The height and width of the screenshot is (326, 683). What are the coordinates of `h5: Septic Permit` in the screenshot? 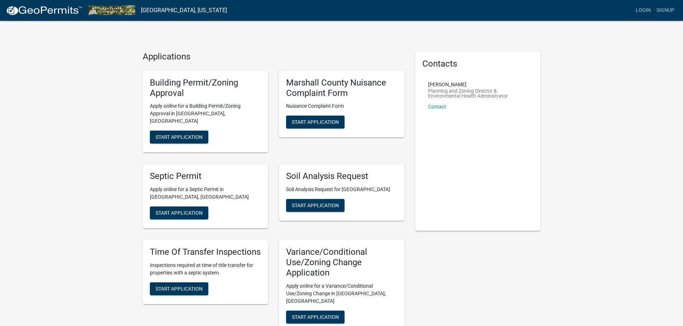 It's located at (205, 176).